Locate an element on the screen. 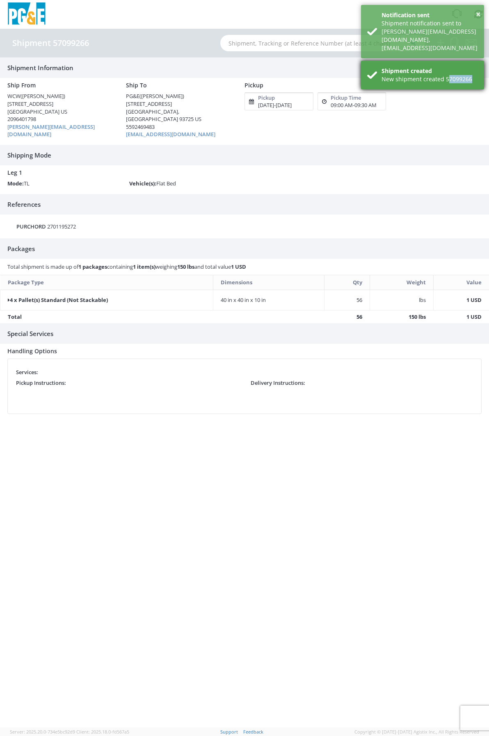 The width and height of the screenshot is (489, 736). h5: Services: is located at coordinates (27, 372).